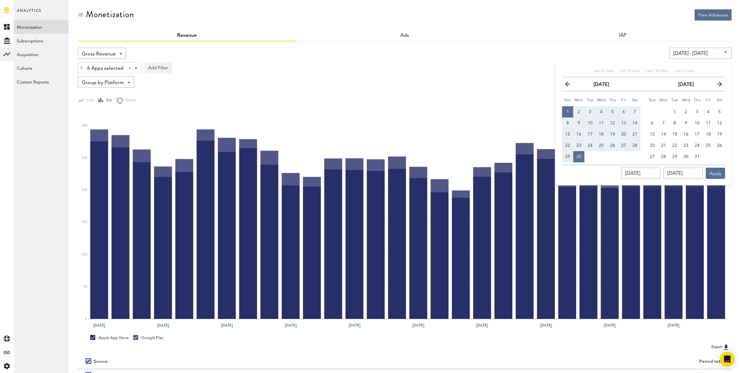 This screenshot has width=741, height=373. Describe the element at coordinates (29, 13) in the screenshot. I see `span: Analytics` at that location.